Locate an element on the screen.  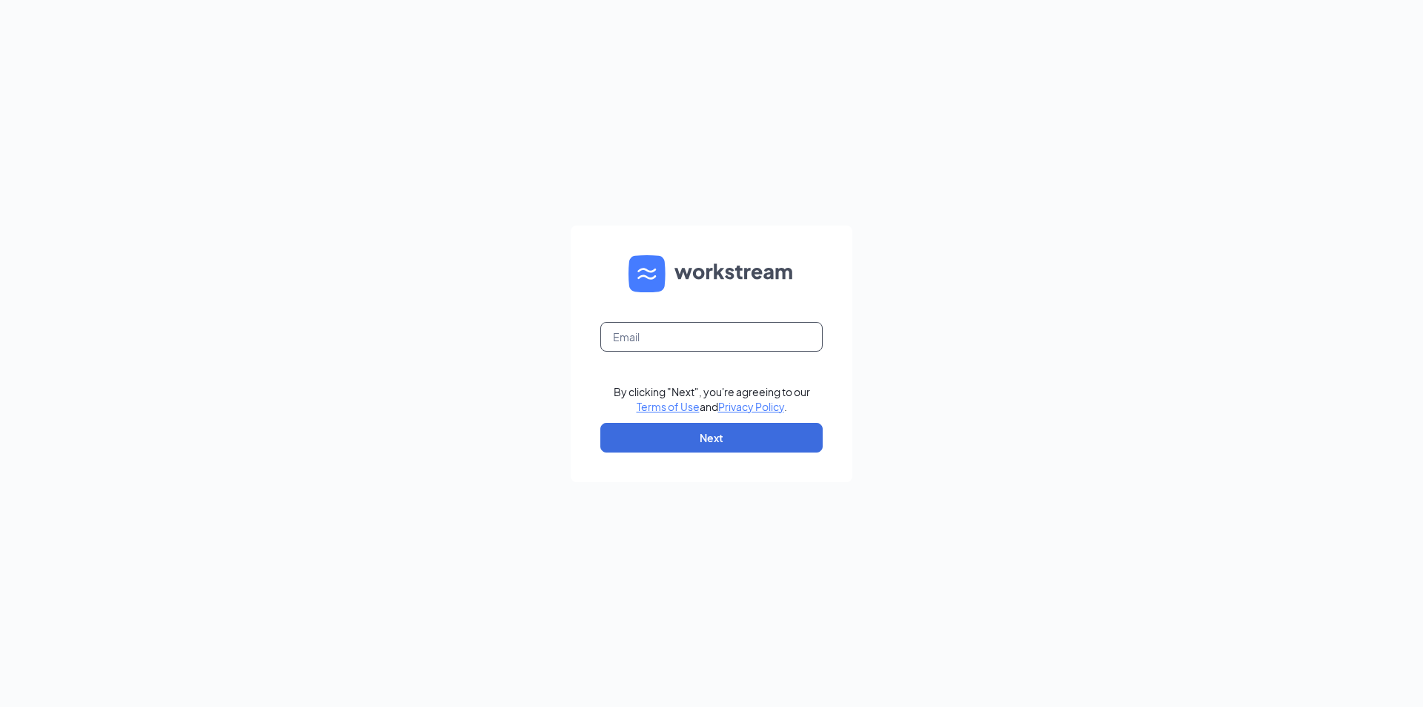
a: Privacy Policy is located at coordinates (751, 406).